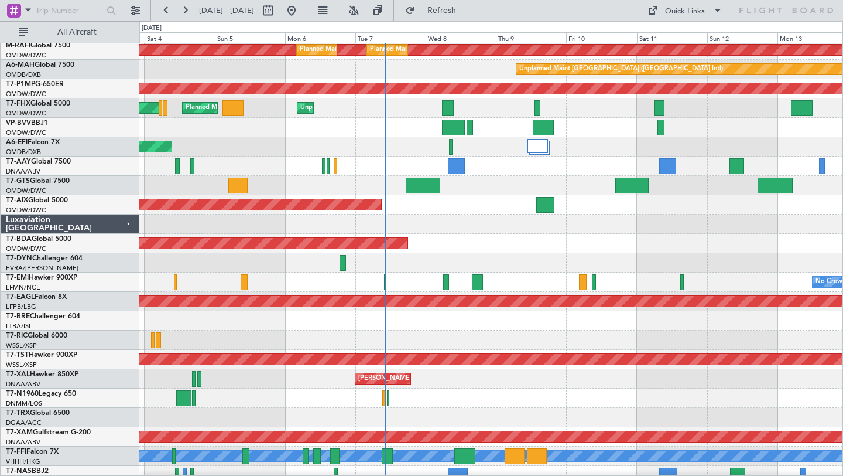  I want to click on a: T7-RICGlobal 6000, so click(36, 336).